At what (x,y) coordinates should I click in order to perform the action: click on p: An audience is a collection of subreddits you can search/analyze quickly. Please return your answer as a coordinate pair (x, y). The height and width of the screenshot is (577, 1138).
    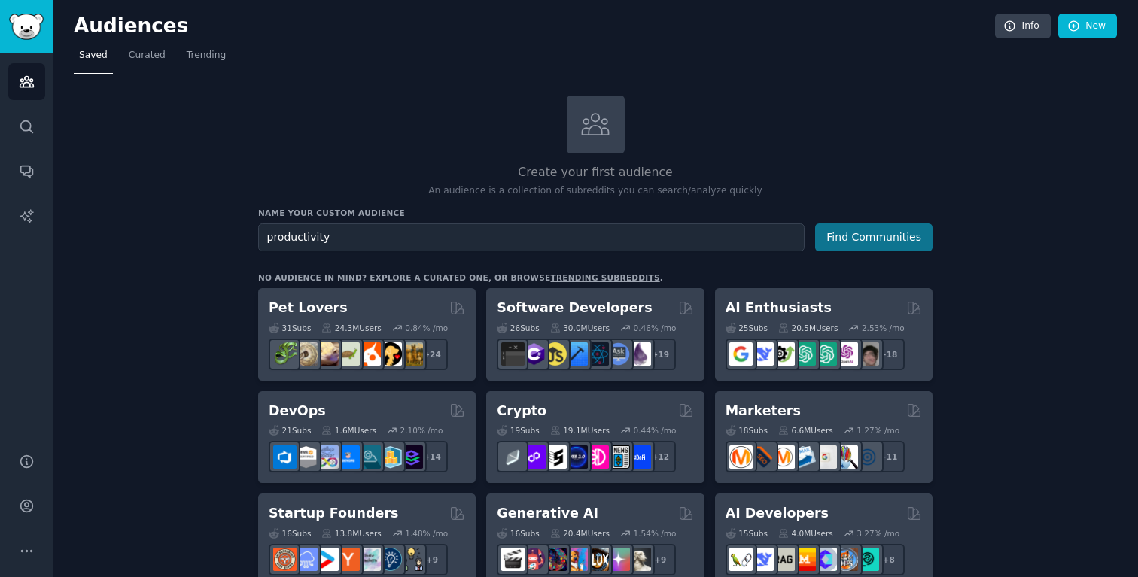
    Looking at the image, I should click on (595, 191).